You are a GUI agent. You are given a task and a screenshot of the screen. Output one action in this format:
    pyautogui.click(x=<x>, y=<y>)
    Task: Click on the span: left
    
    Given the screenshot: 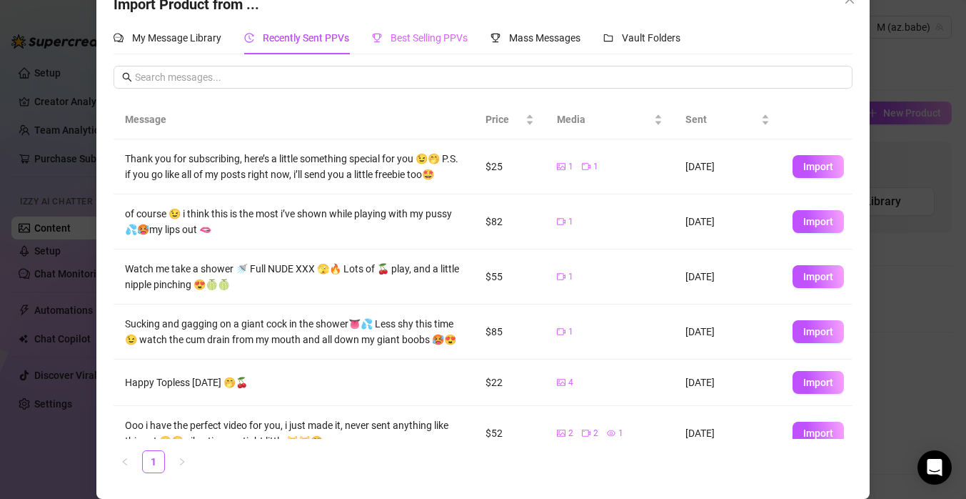 What is the action you would take?
    pyautogui.click(x=125, y=461)
    